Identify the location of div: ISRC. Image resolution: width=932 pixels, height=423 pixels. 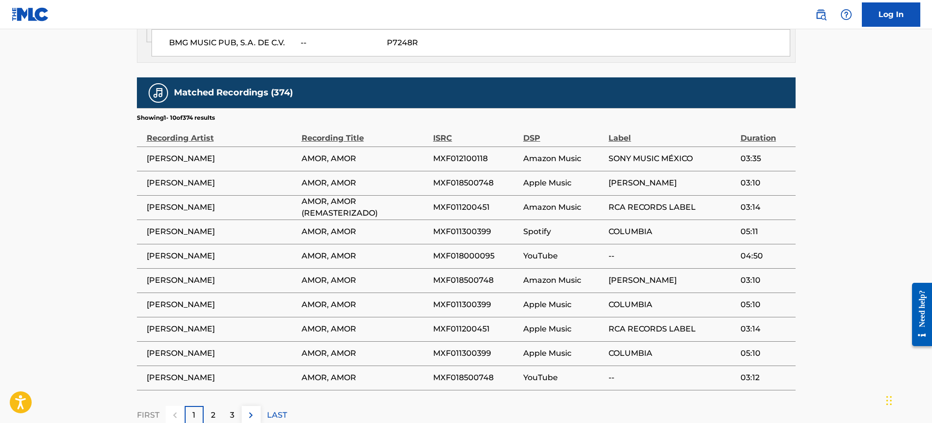
(475, 133).